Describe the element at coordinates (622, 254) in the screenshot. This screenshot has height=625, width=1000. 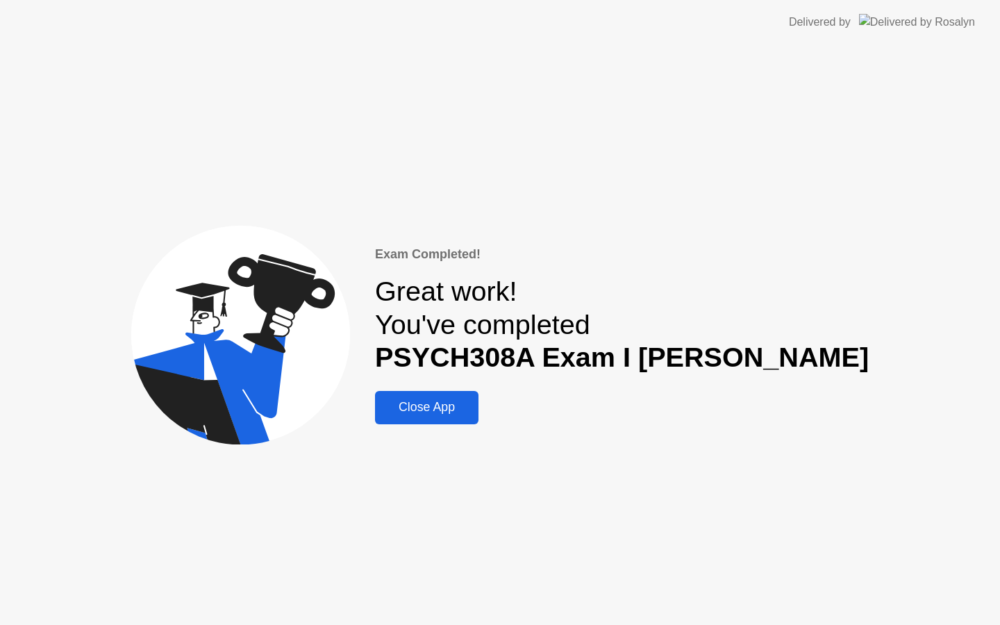
I see `div: Exam Completed!` at that location.